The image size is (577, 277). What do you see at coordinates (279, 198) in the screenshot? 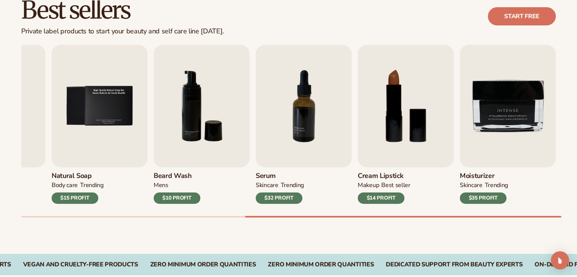
I see `div: $32 PROFIT` at bounding box center [279, 198].